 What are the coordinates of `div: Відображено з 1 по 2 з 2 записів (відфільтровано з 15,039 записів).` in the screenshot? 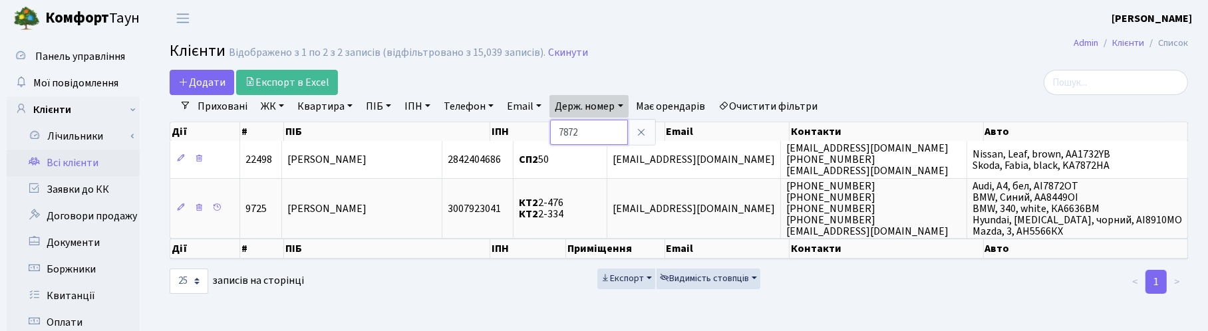 It's located at (387, 53).